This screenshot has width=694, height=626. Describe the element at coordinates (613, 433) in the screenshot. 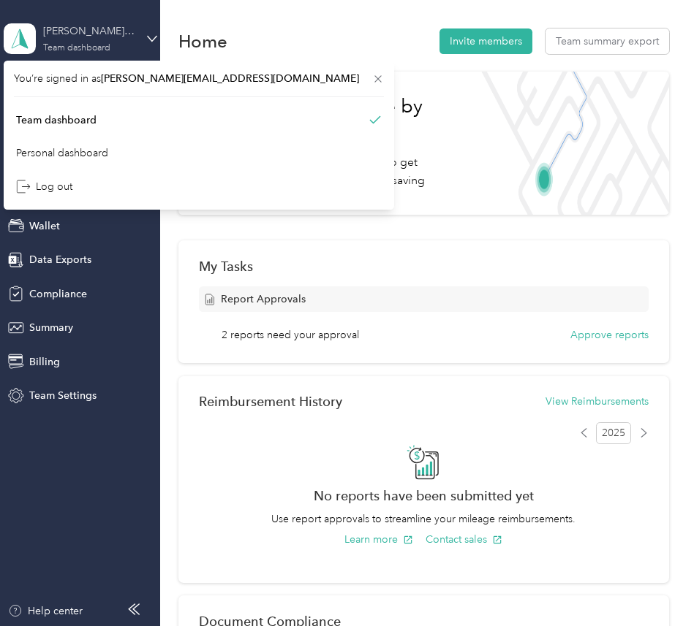

I see `span: 2025` at that location.